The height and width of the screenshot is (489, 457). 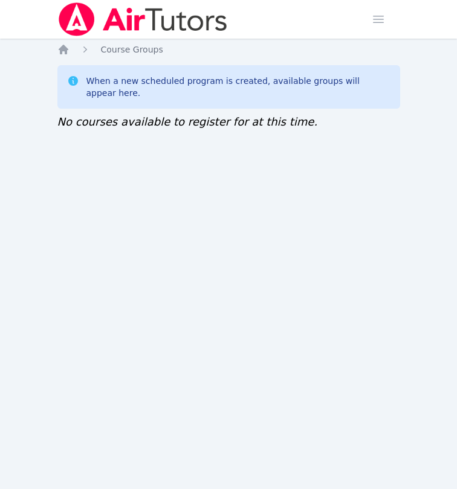 What do you see at coordinates (132, 50) in the screenshot?
I see `span: Course Groups` at bounding box center [132, 50].